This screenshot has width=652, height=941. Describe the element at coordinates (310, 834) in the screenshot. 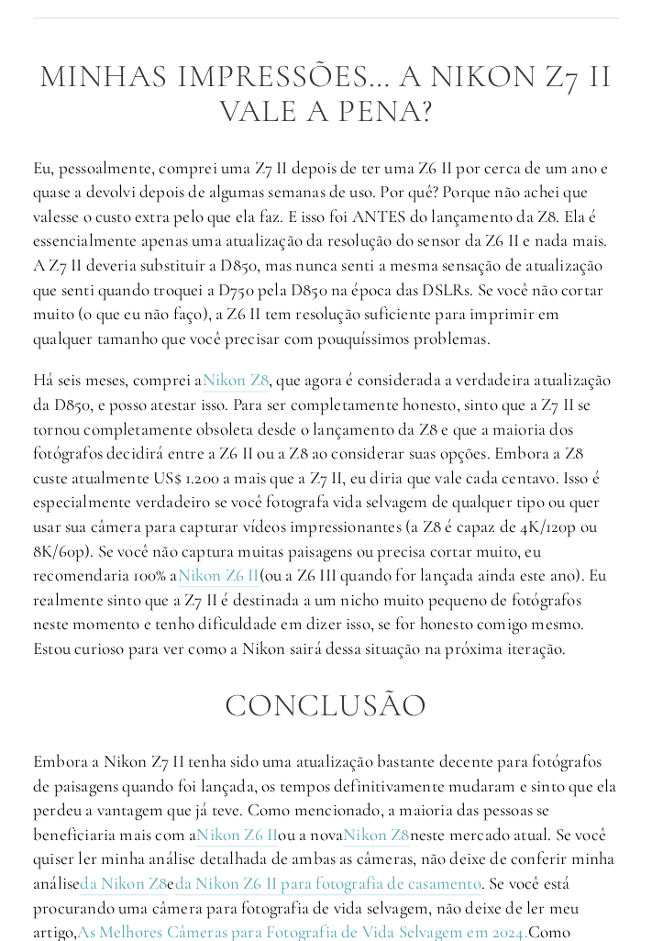

I see `font: ou a nova` at that location.